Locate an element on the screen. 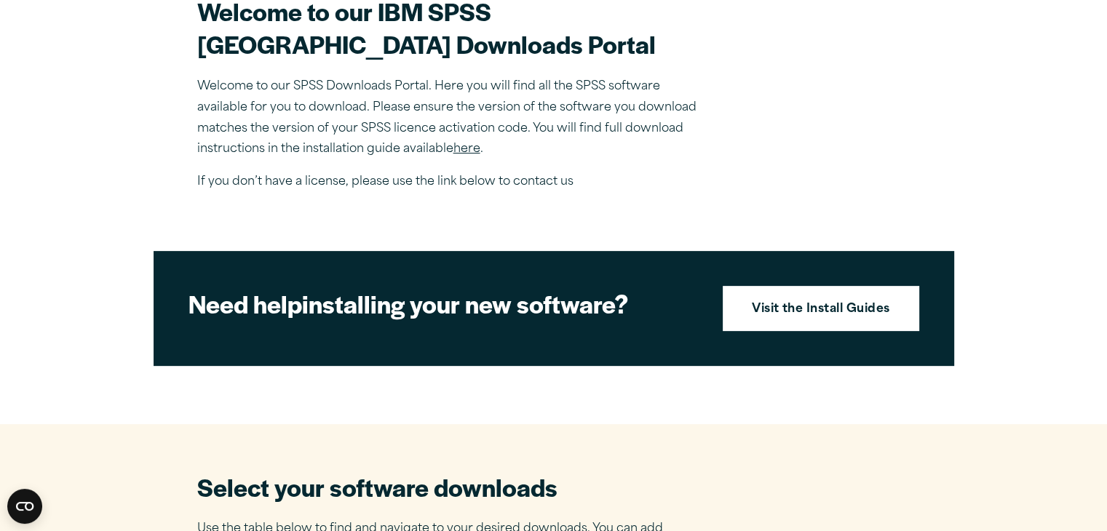 Image resolution: width=1107 pixels, height=531 pixels. p: If you don’t have a license, please use the link below to contact us is located at coordinates (452, 182).